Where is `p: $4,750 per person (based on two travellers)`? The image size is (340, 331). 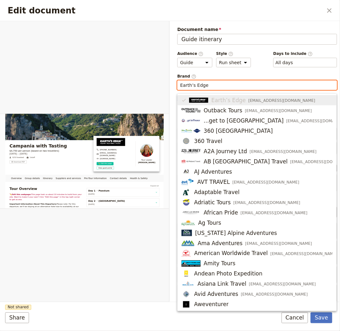
p: $4,750 per person (based on two travellers) is located at coordinates (92, 89).